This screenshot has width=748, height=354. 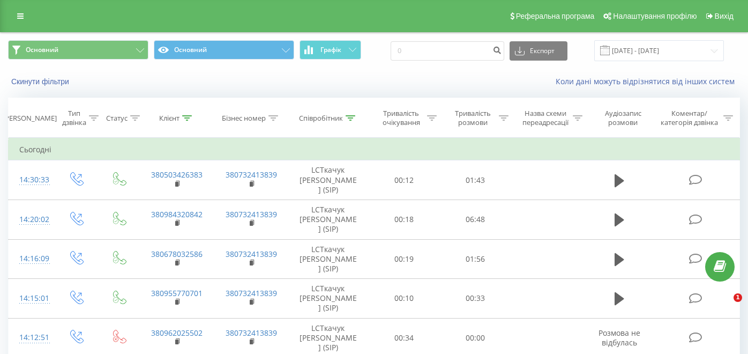 What do you see at coordinates (41, 81) in the screenshot?
I see `button: Скинути фільтри` at bounding box center [41, 81].